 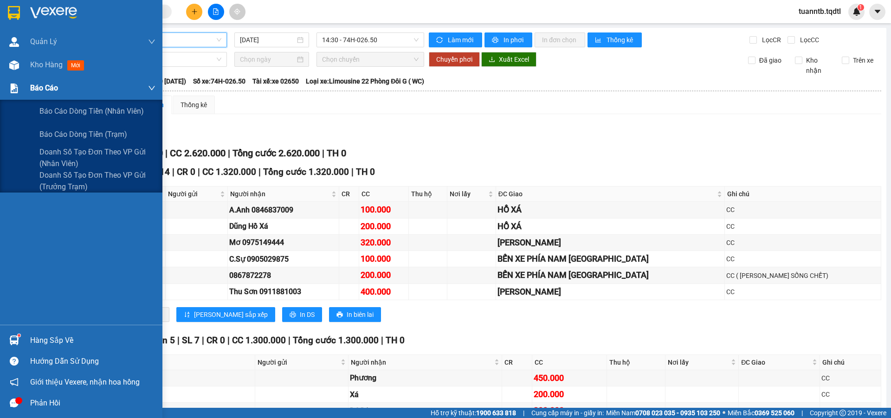 I want to click on span: Làm mới, so click(x=461, y=40).